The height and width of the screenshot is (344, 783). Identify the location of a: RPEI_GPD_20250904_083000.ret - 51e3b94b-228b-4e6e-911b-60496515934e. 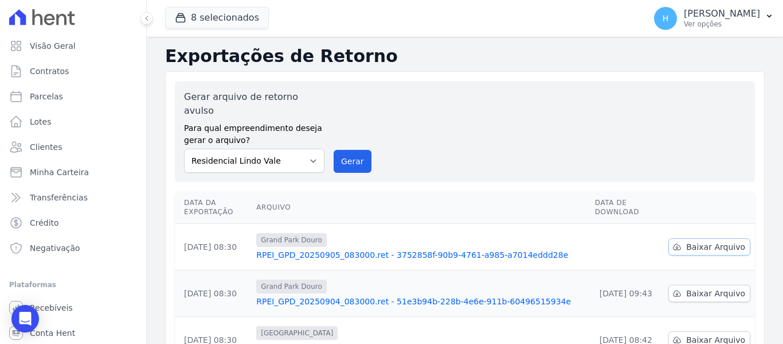
(421, 301).